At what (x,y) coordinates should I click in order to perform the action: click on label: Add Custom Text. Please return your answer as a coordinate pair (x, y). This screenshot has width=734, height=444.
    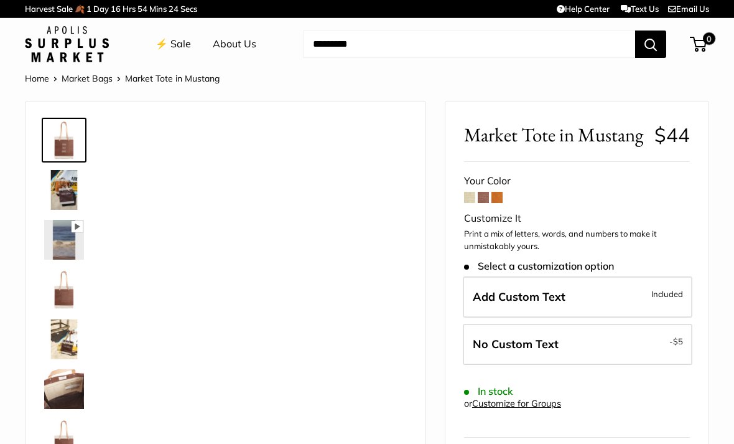
    Looking at the image, I should click on (577, 297).